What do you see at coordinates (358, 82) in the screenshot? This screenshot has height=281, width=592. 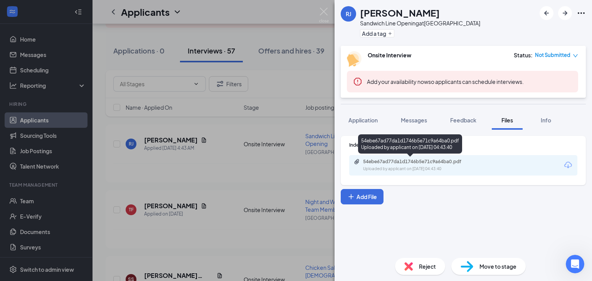 I see `svg: Error` at bounding box center [358, 82].